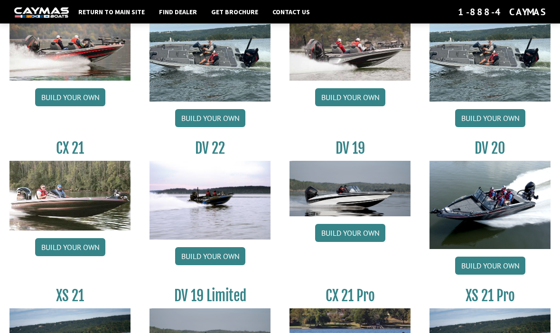  What do you see at coordinates (350, 149) in the screenshot?
I see `h3: DV 19` at bounding box center [350, 149].